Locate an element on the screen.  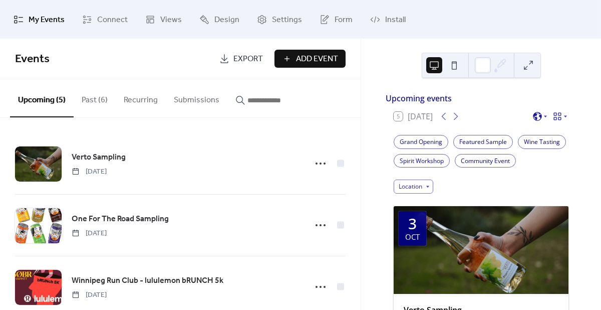
span: My Events is located at coordinates (47, 20).